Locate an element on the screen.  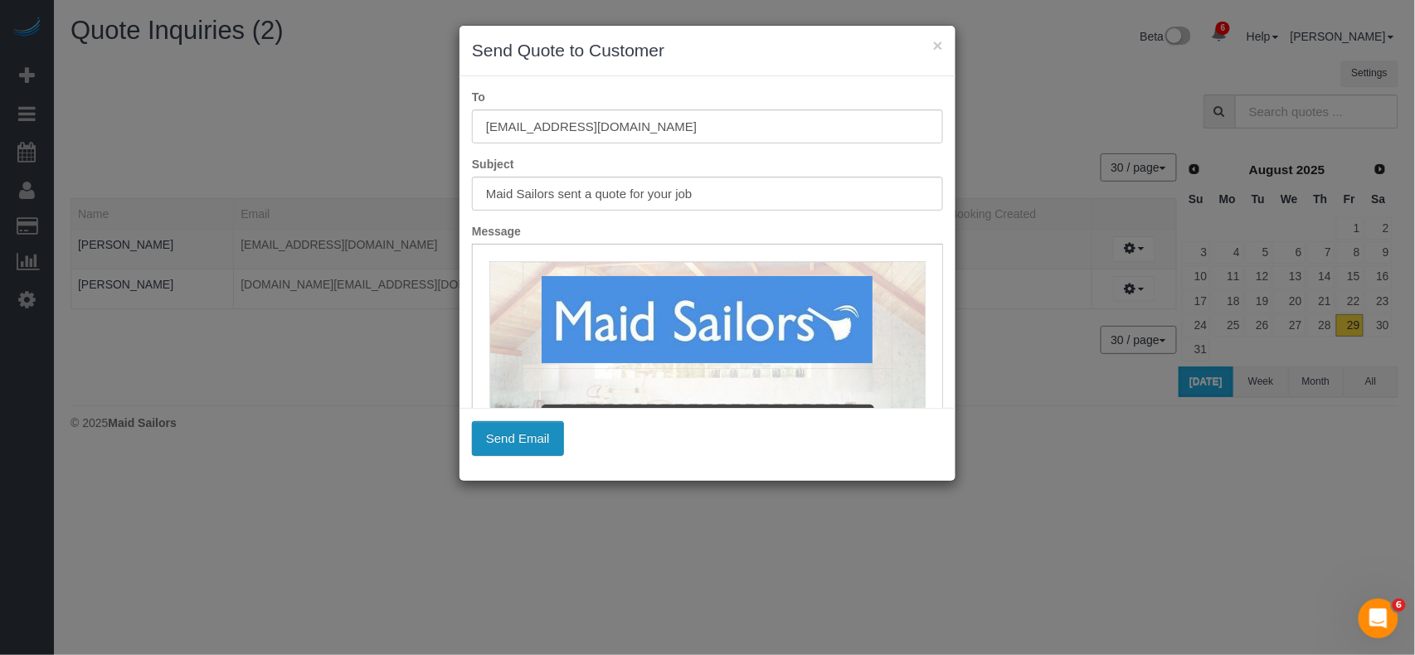
input: Subject is located at coordinates (707, 193).